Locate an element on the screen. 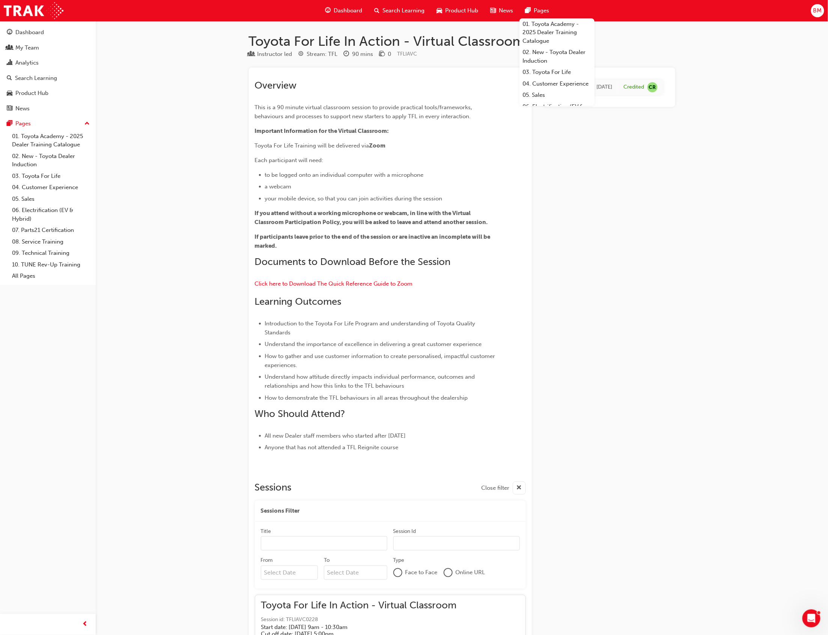 The image size is (828, 635). span: Session id: TFLIAVC0228 is located at coordinates (359, 620).